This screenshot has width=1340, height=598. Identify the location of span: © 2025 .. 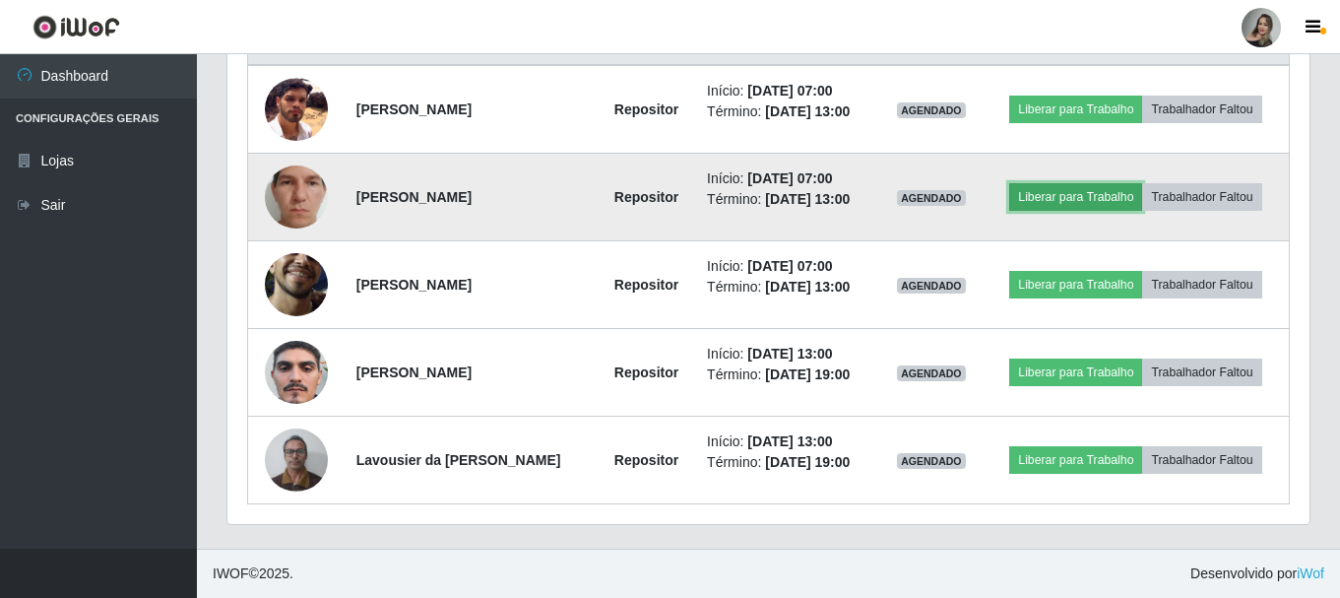
(253, 573).